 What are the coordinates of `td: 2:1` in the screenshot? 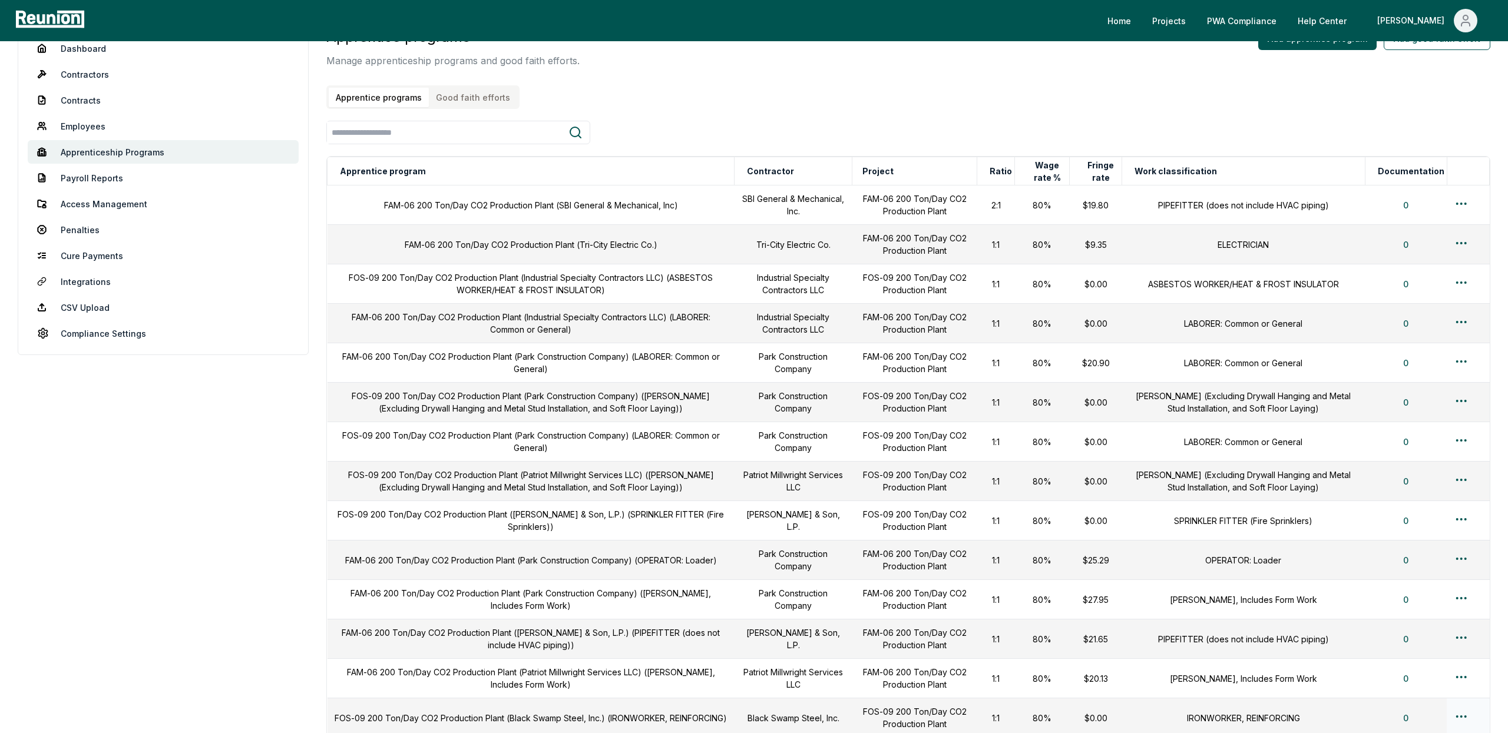 It's located at (996, 205).